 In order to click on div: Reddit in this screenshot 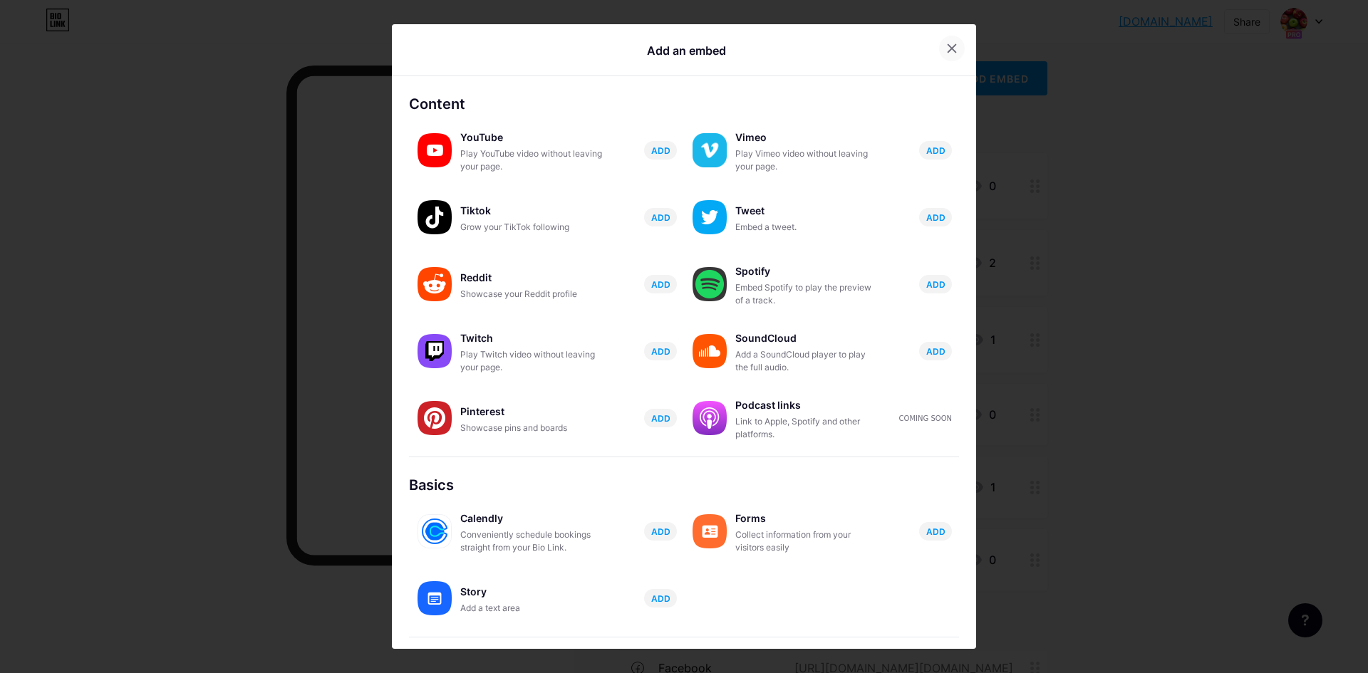, I will do `click(531, 278)`.